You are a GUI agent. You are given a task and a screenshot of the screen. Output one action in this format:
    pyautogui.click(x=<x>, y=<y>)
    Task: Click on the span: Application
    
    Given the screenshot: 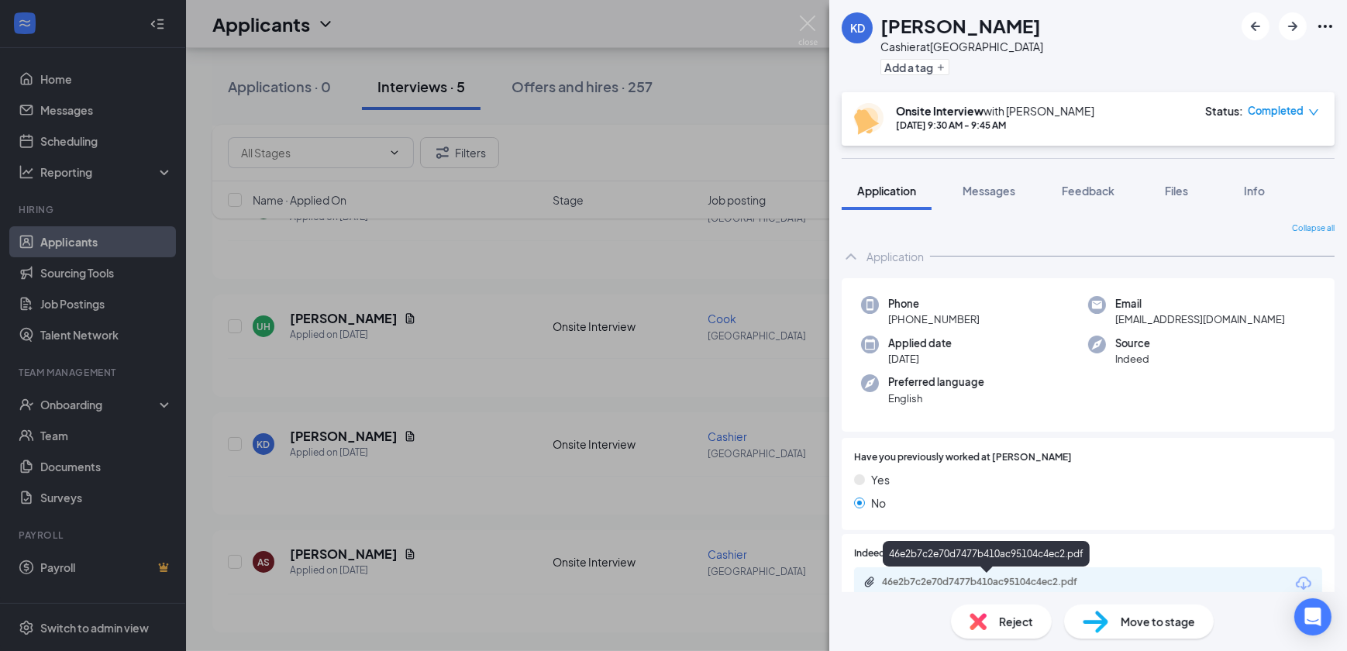 What is the action you would take?
    pyautogui.click(x=887, y=191)
    